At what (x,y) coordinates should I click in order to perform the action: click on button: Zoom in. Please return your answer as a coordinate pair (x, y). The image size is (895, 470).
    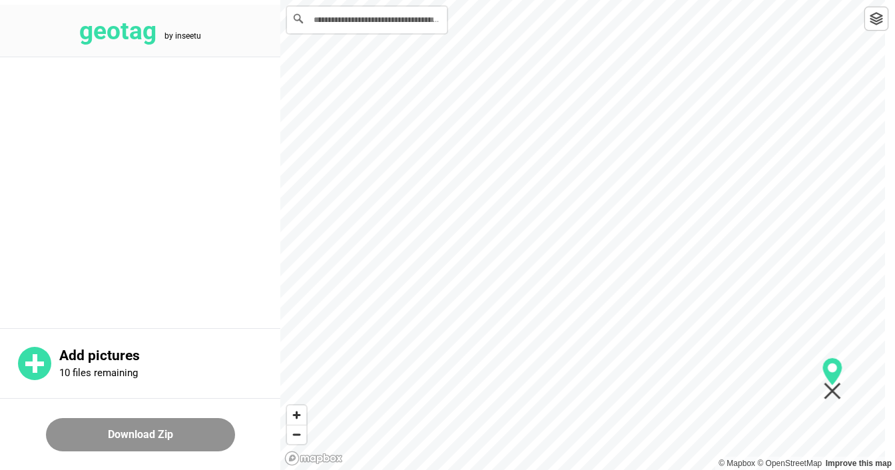
    Looking at the image, I should click on (296, 415).